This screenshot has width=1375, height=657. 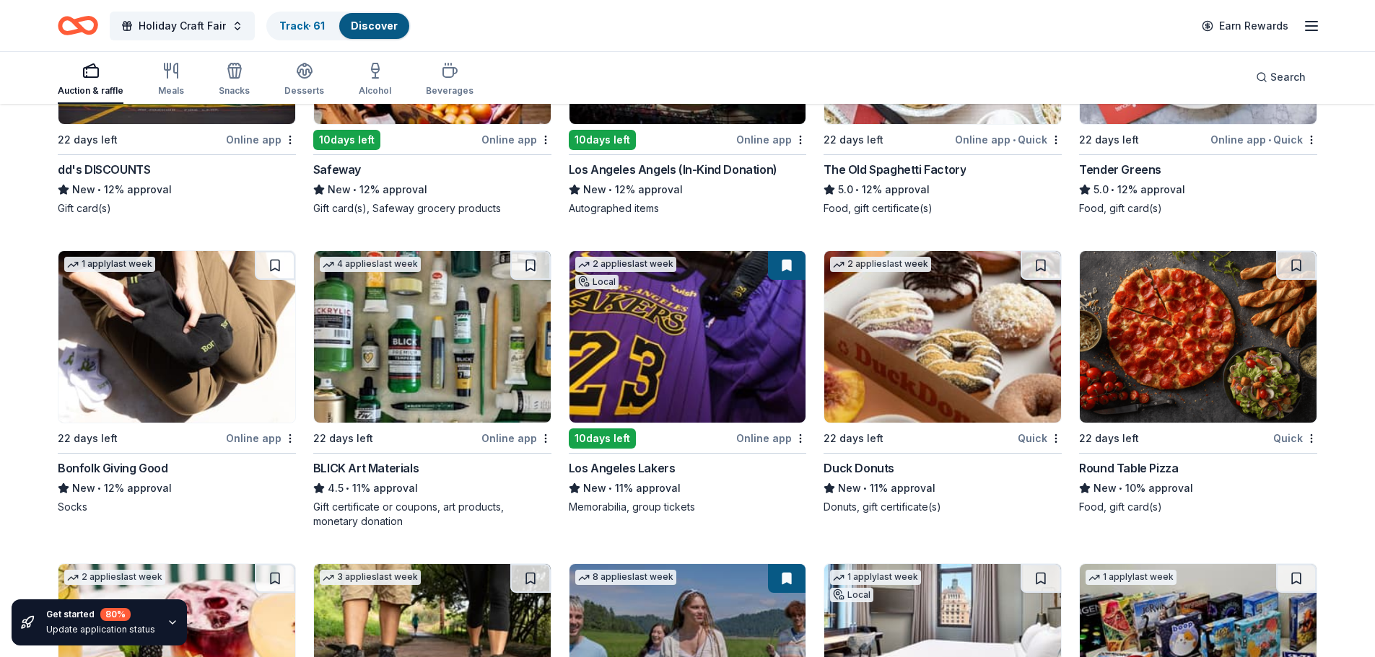 I want to click on img: Image for Los Angeles Lakers, so click(x=688, y=337).